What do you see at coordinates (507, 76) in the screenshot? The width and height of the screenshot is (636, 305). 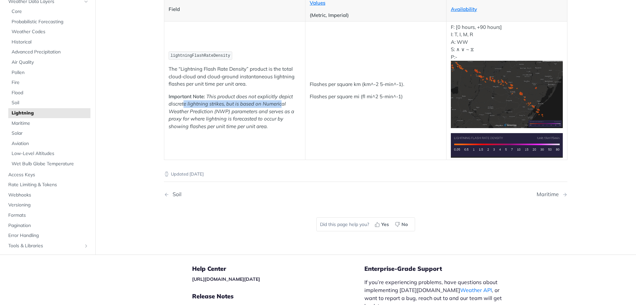 I see `p: F: [0 hours, +90 hours] I: T, I, M, R A: WW S: ∧ ∨ ~ ⧖ P:-` at bounding box center [507, 76].